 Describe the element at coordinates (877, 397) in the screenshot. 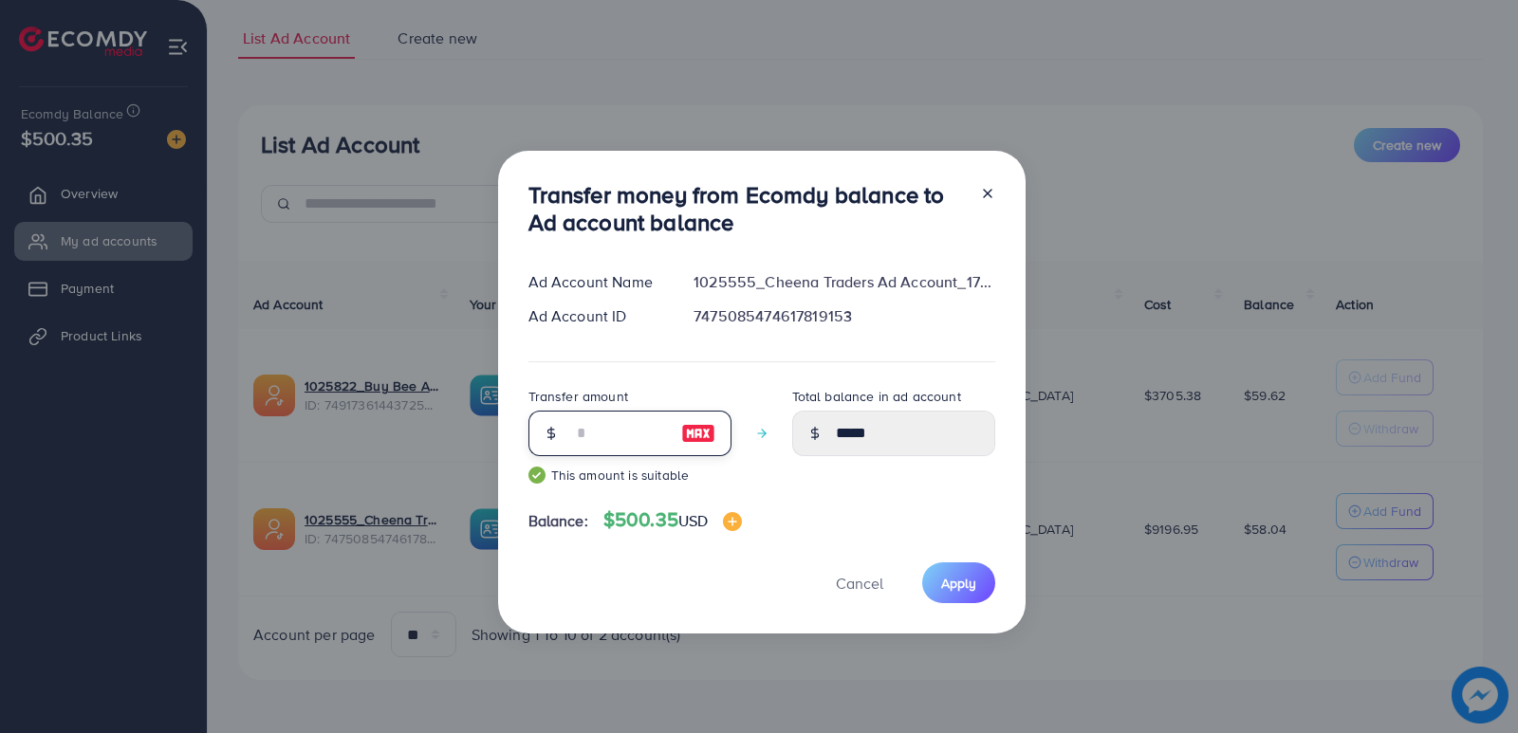

I see `label: Total balance in ad account` at that location.